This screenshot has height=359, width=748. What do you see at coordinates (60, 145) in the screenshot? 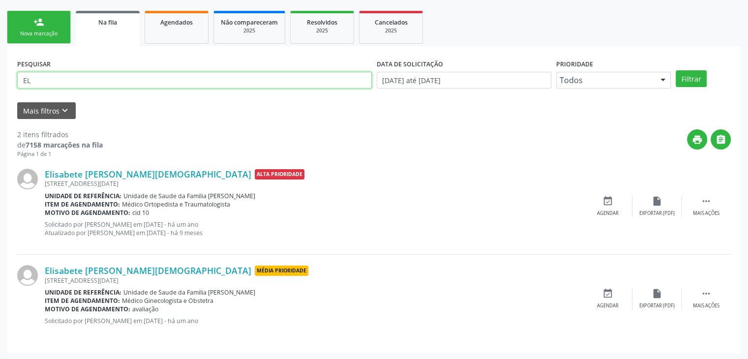
I see `div: de` at bounding box center [60, 145].